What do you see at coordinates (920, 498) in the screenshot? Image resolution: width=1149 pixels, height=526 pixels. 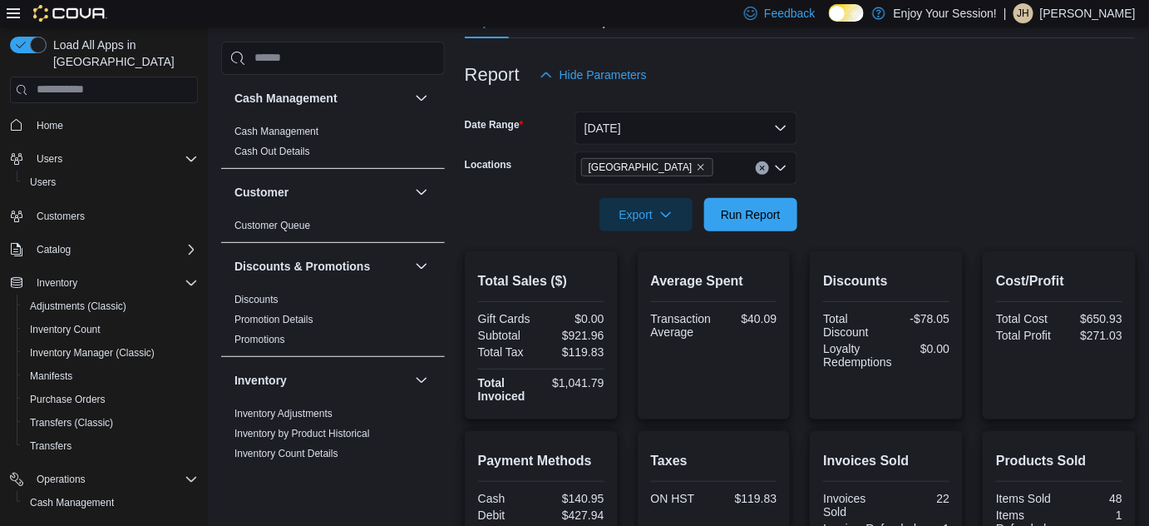 I see `div: 22` at bounding box center [920, 498].